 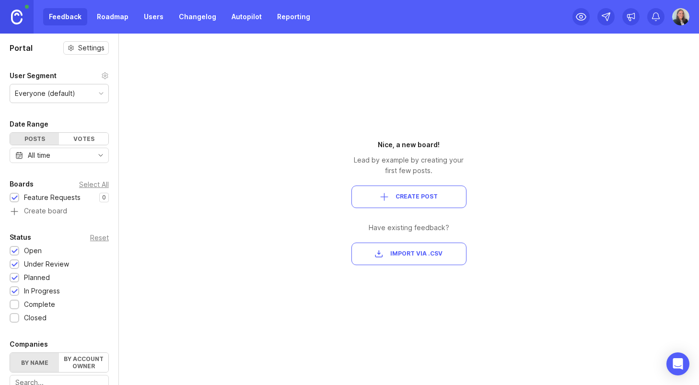 I want to click on div: Posts, so click(x=35, y=139).